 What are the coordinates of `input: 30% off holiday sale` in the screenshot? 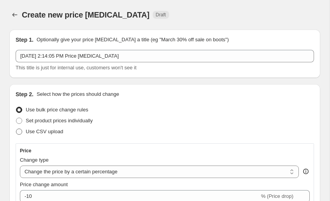 It's located at (165, 56).